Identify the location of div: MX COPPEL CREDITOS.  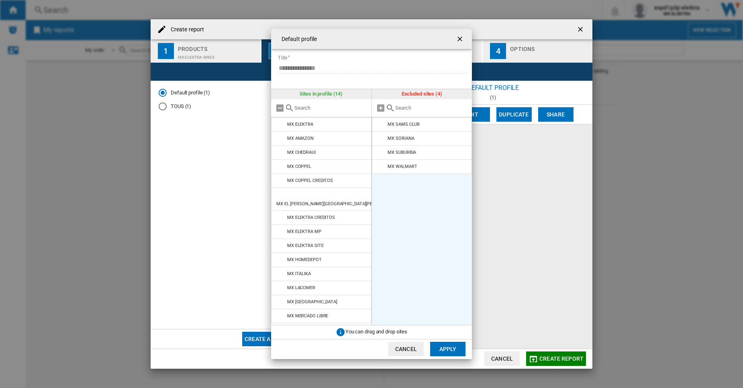
(310, 180).